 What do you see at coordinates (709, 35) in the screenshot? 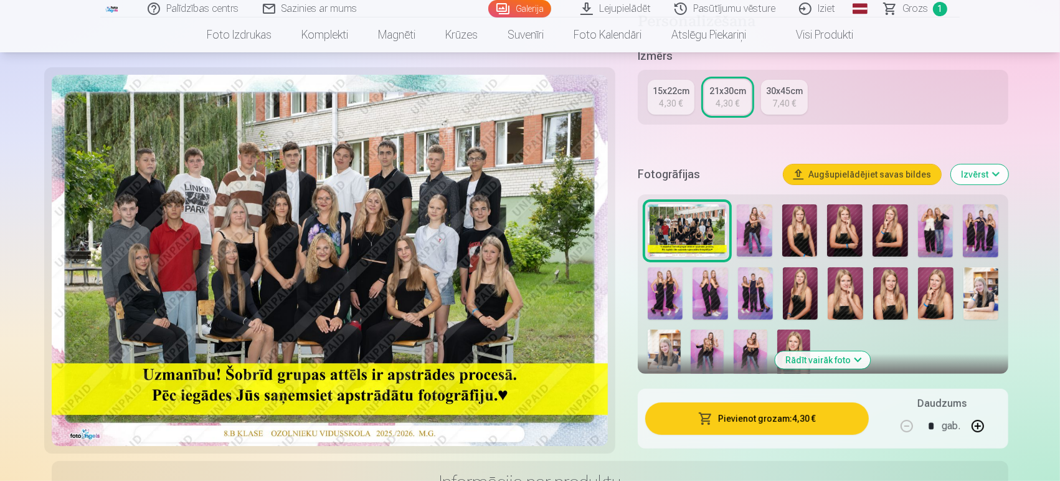
I see `a: Atslēgu piekariņi` at bounding box center [709, 35].